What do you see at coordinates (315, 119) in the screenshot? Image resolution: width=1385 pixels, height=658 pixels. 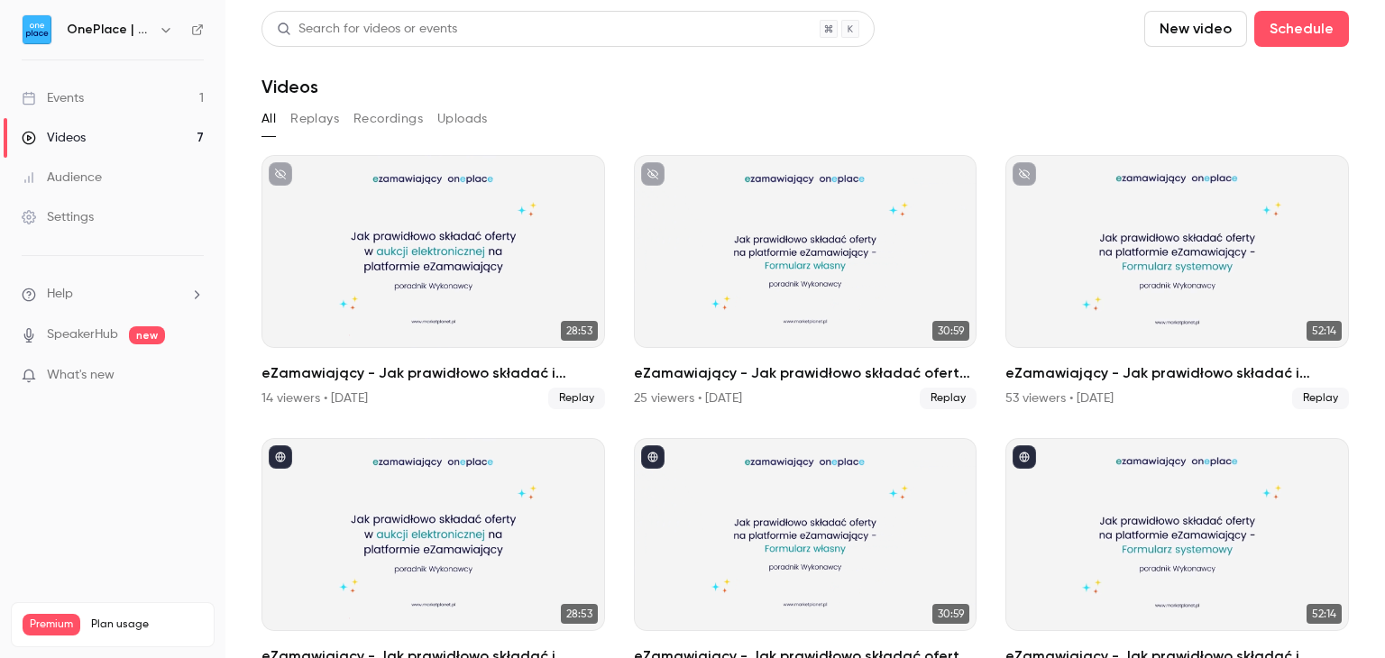 I see `button: Replays` at bounding box center [315, 119].